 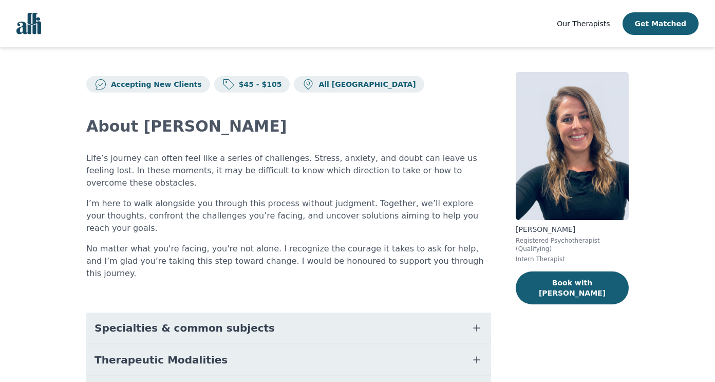 I want to click on a: Get Matched, so click(x=661, y=24).